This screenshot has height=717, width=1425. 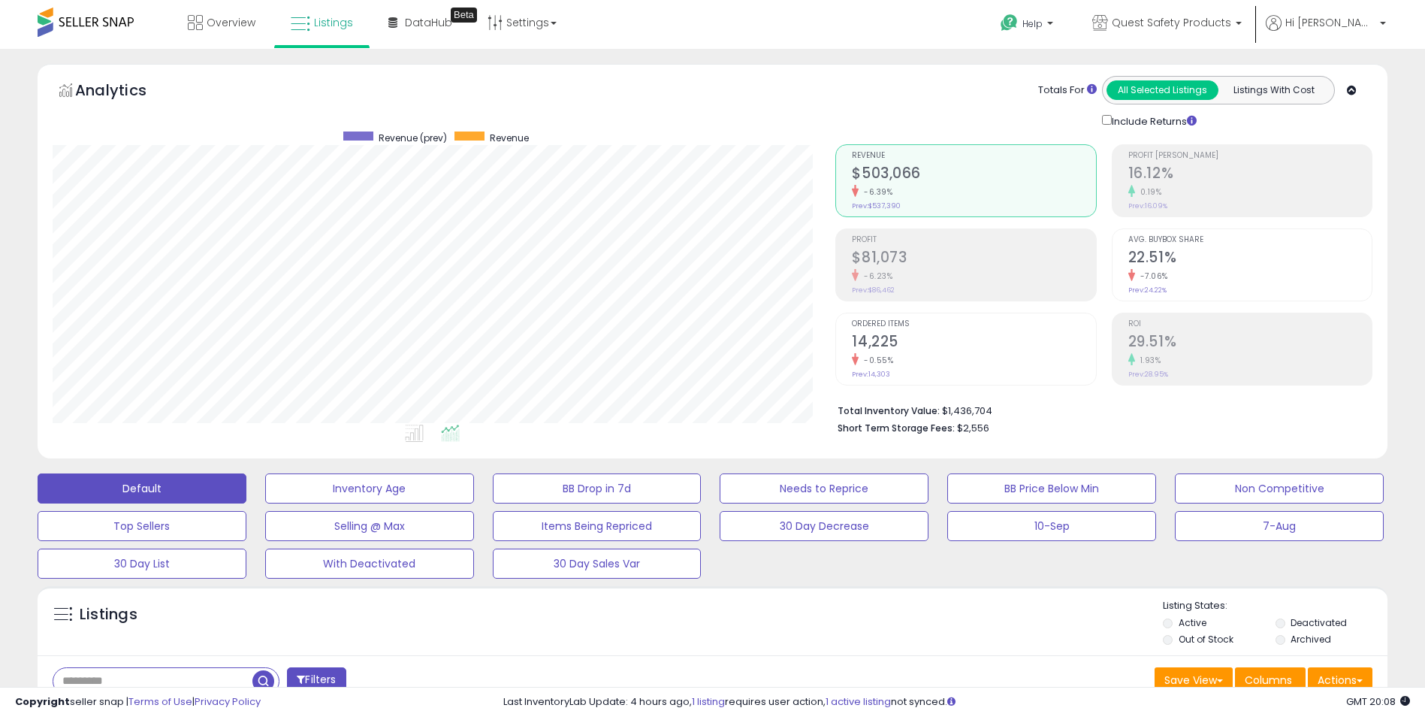 What do you see at coordinates (876, 206) in the screenshot?
I see `small: Prev: $537,390` at bounding box center [876, 206].